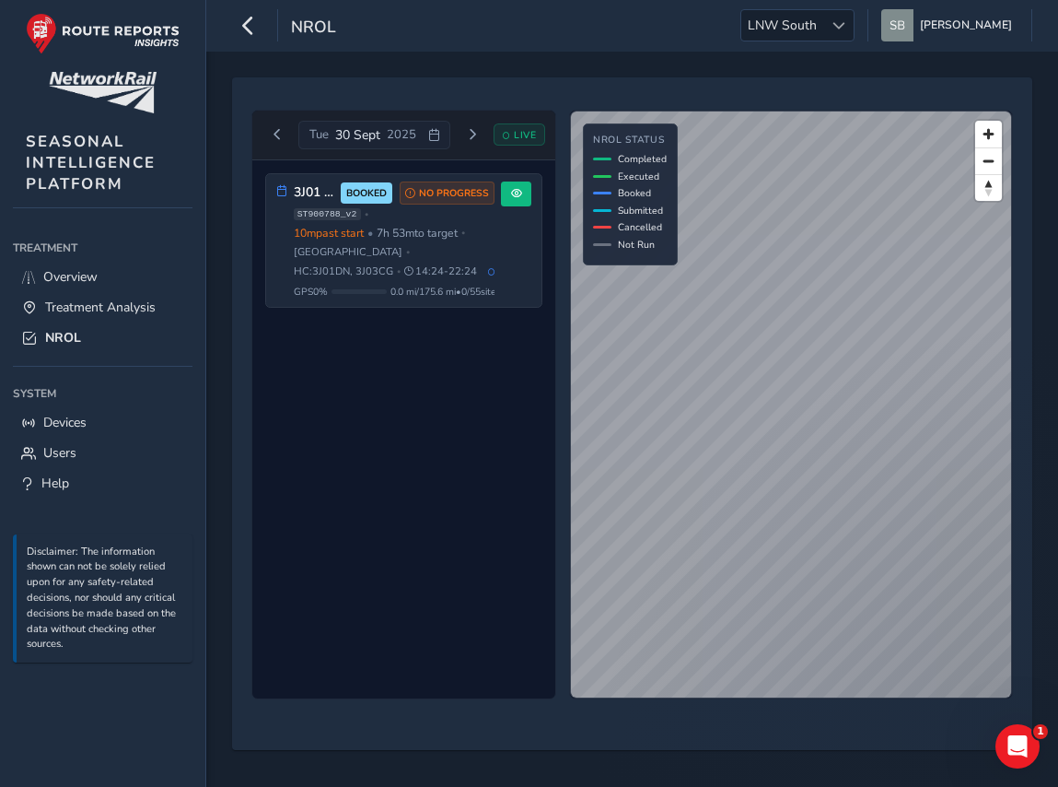  Describe the element at coordinates (782, 25) in the screenshot. I see `span: LNW South` at that location.